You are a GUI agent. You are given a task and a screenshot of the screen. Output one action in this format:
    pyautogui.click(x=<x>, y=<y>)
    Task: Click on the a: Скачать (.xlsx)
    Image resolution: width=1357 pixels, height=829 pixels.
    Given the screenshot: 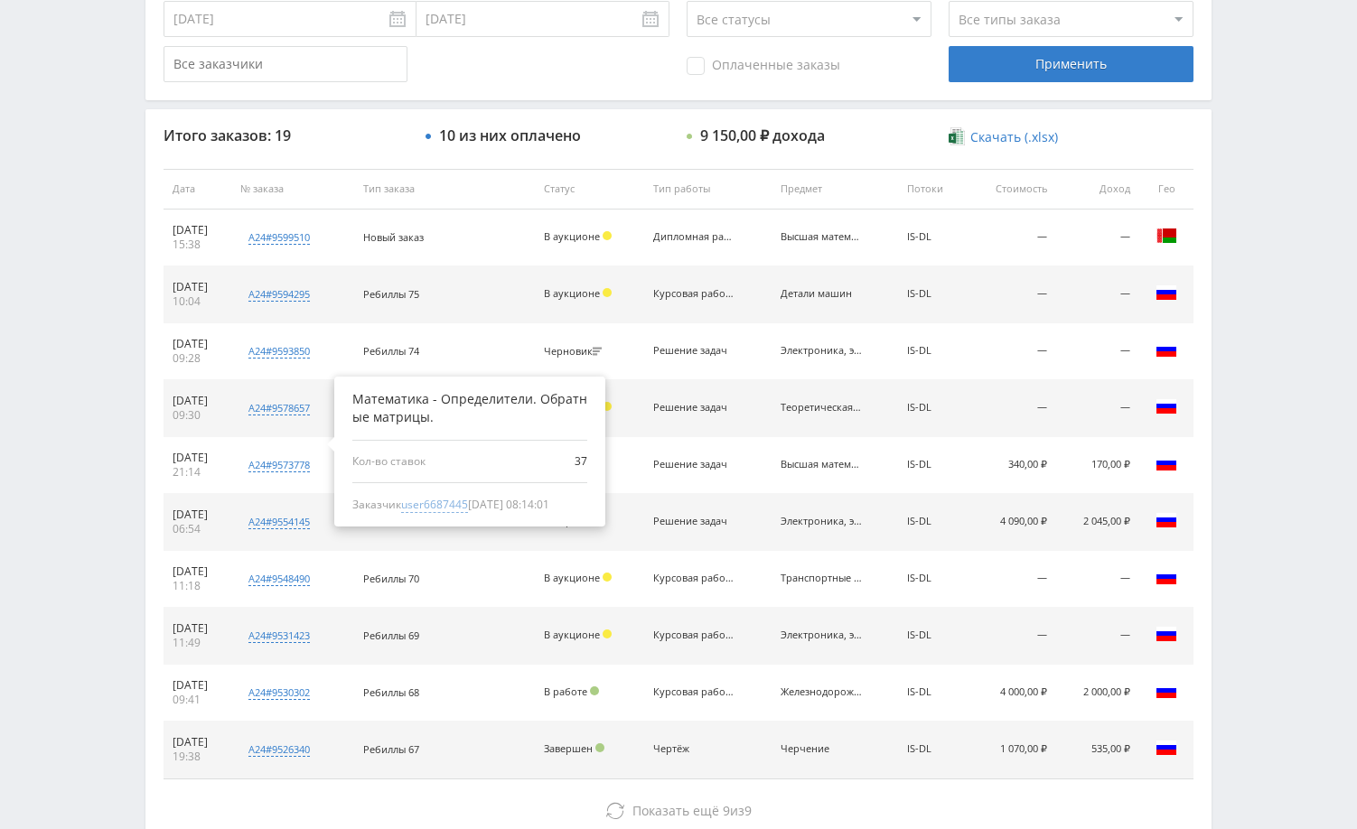 What is the action you would take?
    pyautogui.click(x=1003, y=137)
    